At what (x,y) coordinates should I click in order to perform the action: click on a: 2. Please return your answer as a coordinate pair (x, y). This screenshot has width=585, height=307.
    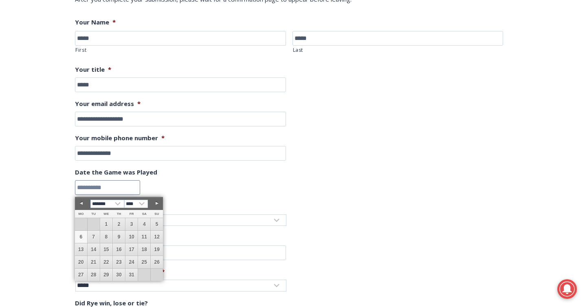
    Looking at the image, I should click on (119, 224).